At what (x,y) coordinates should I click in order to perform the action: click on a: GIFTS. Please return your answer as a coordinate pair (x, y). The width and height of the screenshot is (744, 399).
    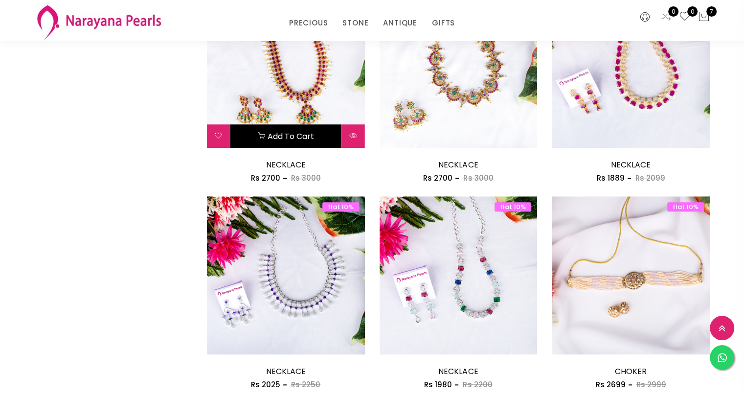
    Looking at the image, I should click on (443, 23).